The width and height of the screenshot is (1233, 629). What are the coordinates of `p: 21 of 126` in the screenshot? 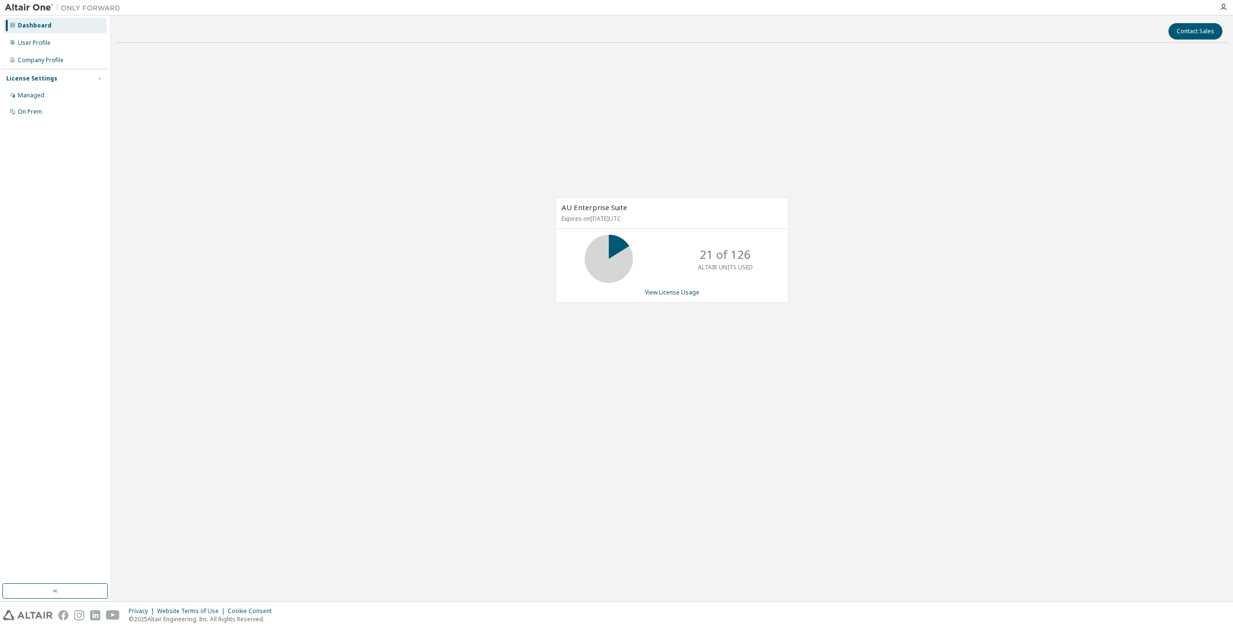 It's located at (725, 254).